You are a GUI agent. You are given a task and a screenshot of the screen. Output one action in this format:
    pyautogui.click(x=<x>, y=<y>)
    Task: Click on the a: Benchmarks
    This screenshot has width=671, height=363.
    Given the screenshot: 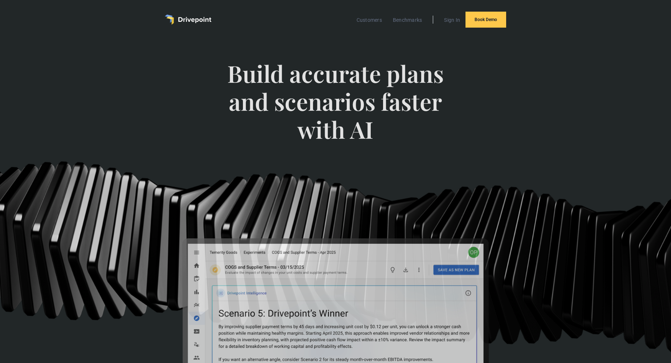 What is the action you would take?
    pyautogui.click(x=407, y=20)
    